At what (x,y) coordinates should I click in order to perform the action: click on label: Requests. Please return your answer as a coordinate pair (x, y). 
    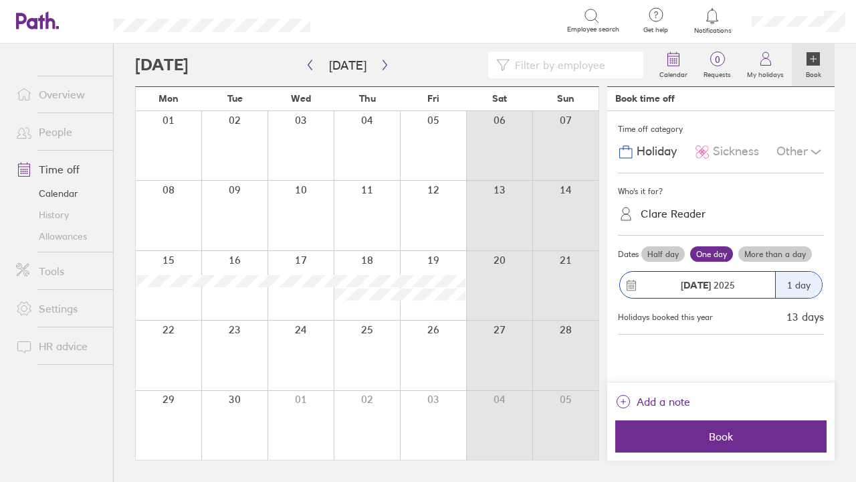
    Looking at the image, I should click on (717, 73).